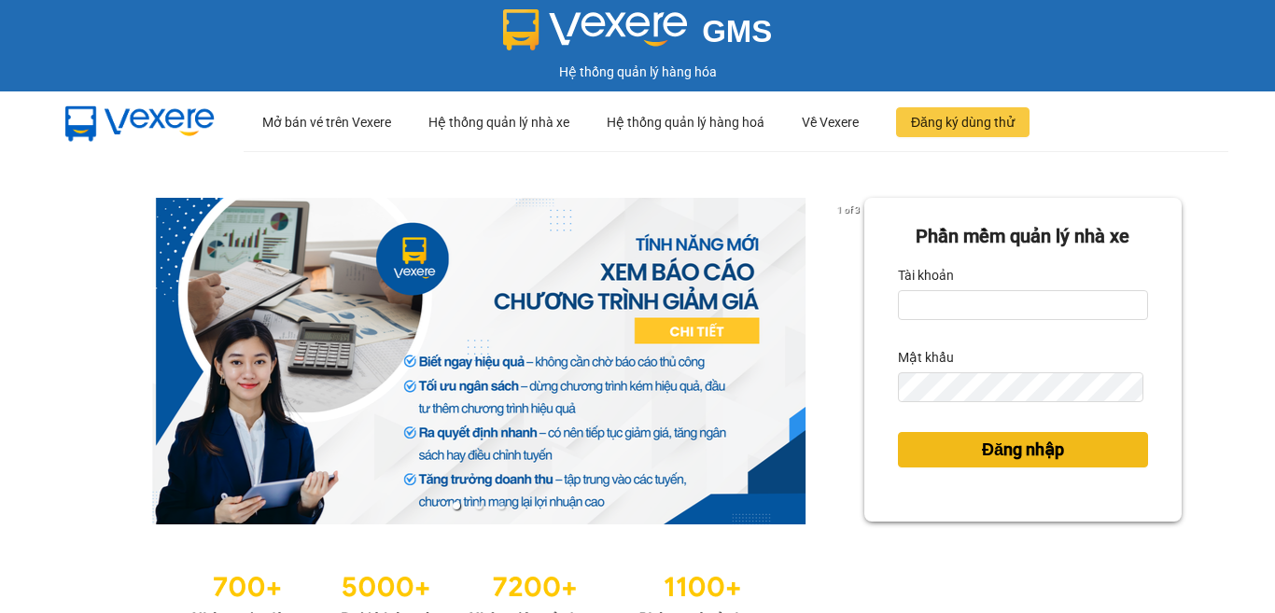  I want to click on a: GMS, so click(637, 35).